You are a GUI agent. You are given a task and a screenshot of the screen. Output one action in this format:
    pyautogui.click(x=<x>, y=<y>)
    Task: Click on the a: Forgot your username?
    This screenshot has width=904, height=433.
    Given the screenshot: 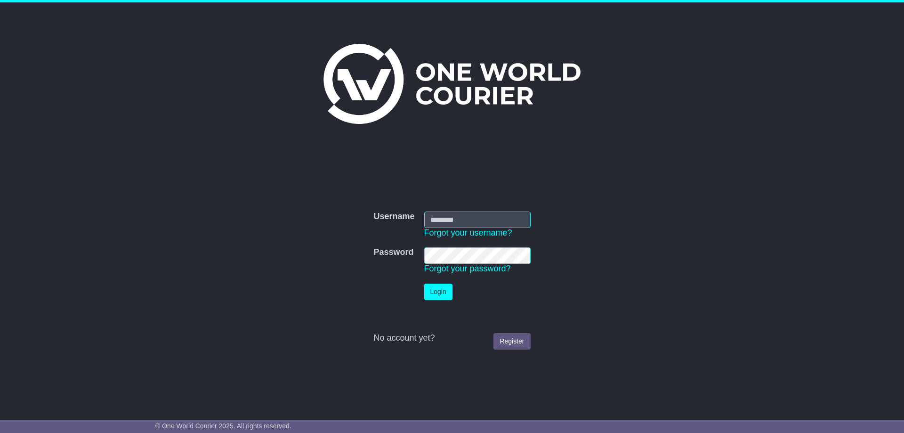 What is the action you would take?
    pyautogui.click(x=468, y=233)
    